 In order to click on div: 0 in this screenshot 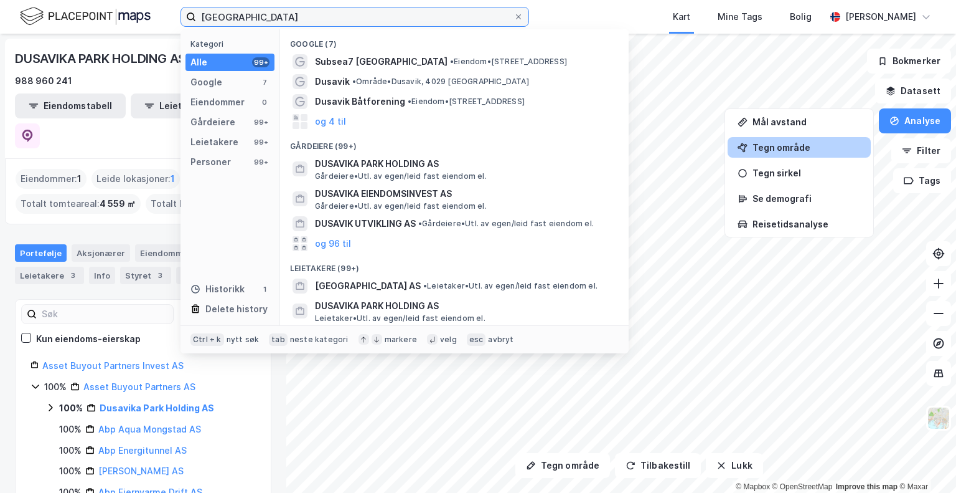, I will do `click(265, 102)`.